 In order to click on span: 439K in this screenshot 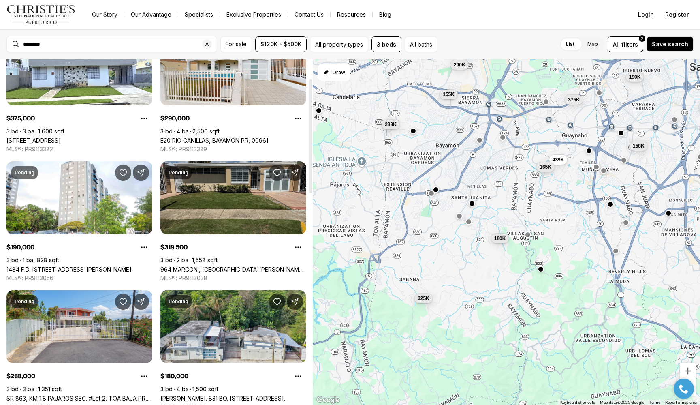, I will do `click(558, 160)`.